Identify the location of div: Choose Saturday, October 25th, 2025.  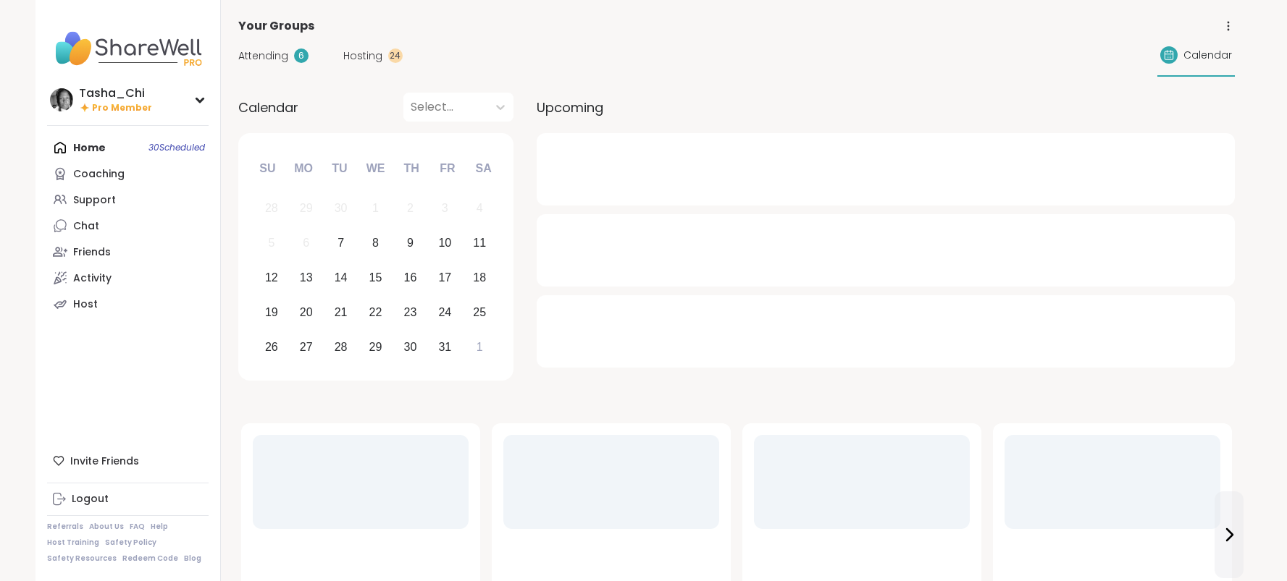
(479, 312).